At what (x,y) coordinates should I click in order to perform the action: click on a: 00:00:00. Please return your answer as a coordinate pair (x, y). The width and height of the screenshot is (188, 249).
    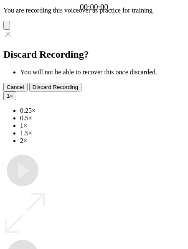
    Looking at the image, I should click on (94, 7).